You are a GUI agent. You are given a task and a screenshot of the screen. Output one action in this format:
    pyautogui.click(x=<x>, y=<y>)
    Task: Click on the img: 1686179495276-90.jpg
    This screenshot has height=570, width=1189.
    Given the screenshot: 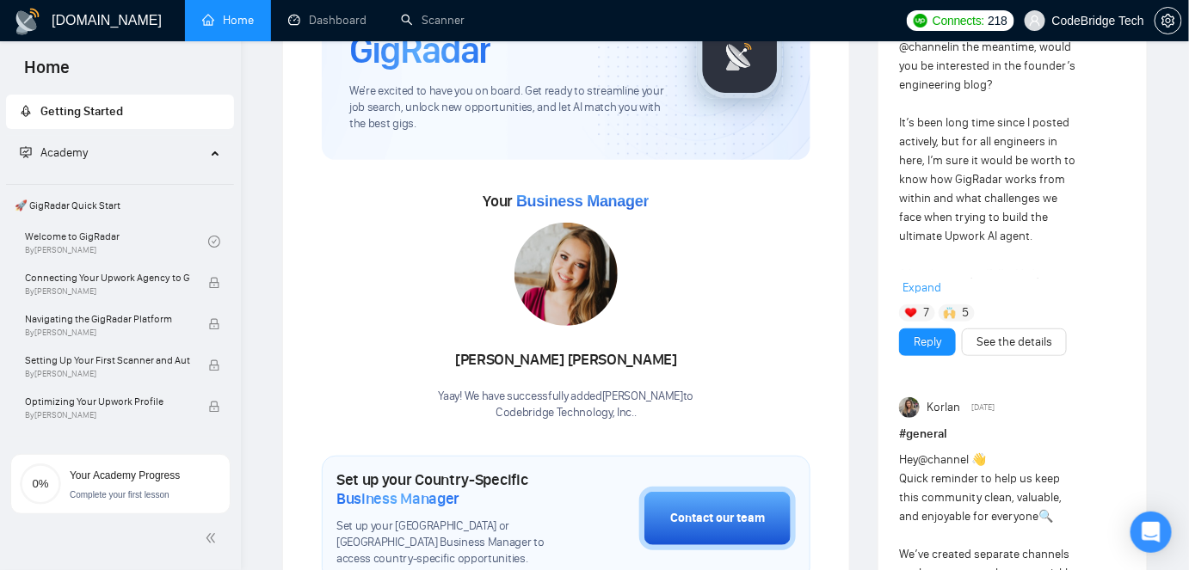 What is the action you would take?
    pyautogui.click(x=566, y=274)
    